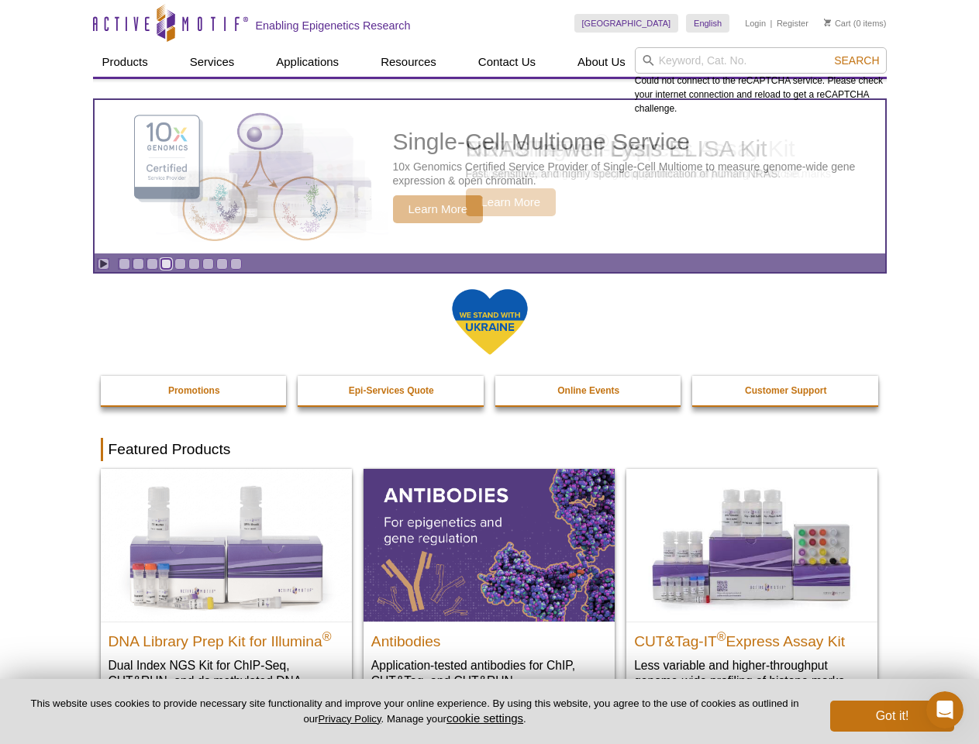 The height and width of the screenshot is (744, 979). I want to click on a: Register, so click(792, 23).